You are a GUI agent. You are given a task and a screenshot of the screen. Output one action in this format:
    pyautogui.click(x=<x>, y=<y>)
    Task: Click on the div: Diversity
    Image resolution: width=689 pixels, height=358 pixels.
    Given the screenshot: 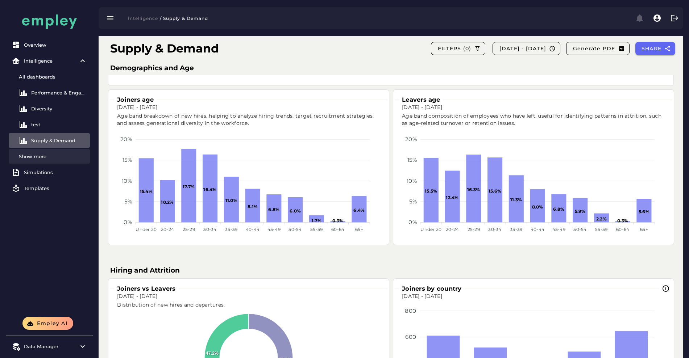 What is the action you would take?
    pyautogui.click(x=59, y=109)
    